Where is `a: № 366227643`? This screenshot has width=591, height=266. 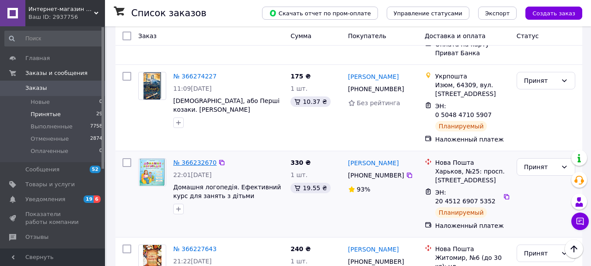 a: № 366227643 is located at coordinates (195, 248).